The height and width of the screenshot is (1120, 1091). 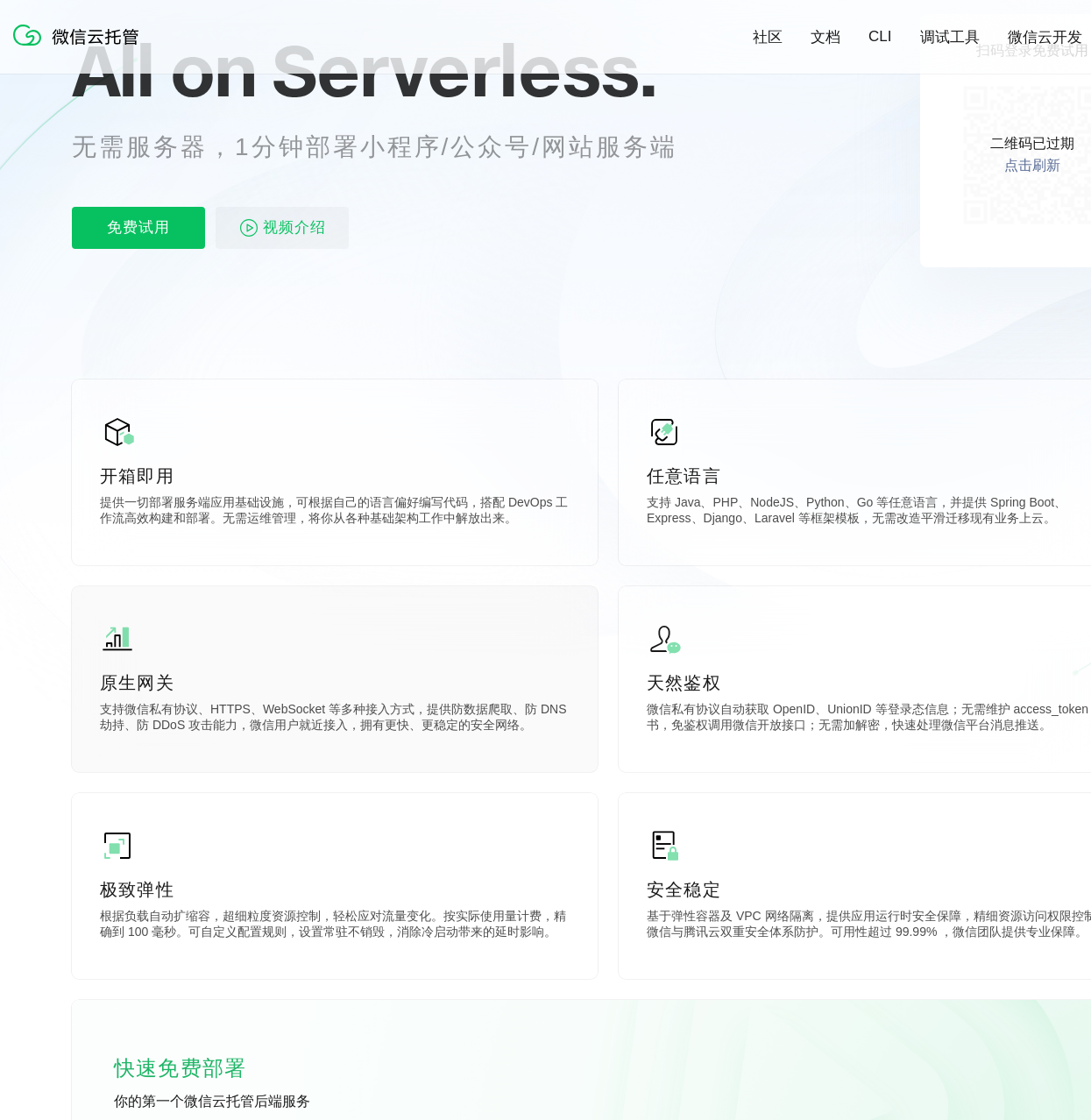 I want to click on p: 你的第一个微信云托管后端服务, so click(x=245, y=1103).